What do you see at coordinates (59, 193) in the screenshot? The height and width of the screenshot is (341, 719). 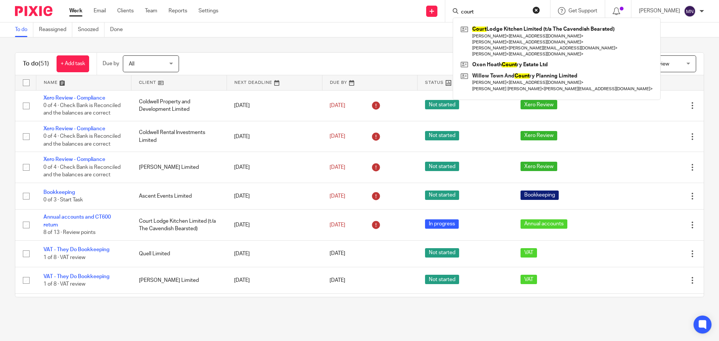 I see `a: Bookkeeping` at bounding box center [59, 193].